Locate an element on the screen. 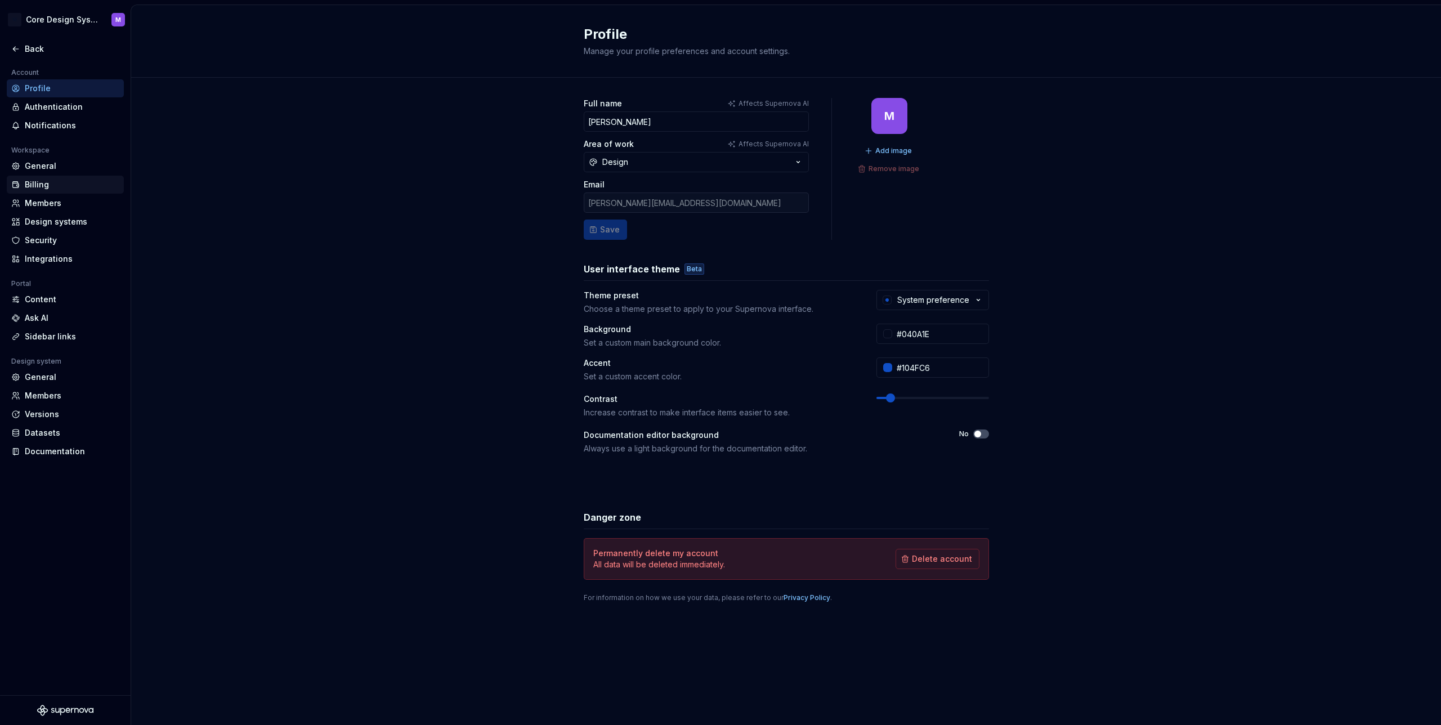  div: Set a custom main background color. is located at coordinates (720, 343).